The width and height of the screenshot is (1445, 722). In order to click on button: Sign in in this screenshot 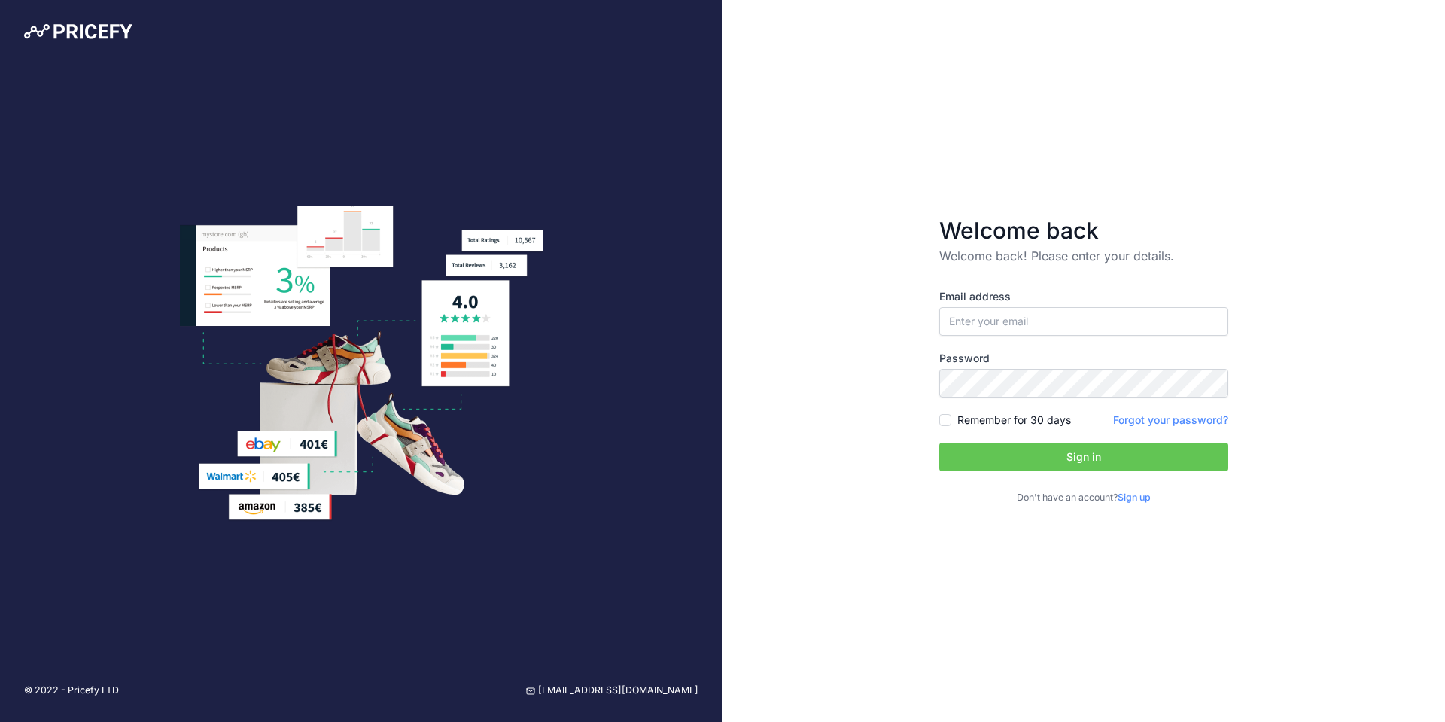, I will do `click(1084, 457)`.